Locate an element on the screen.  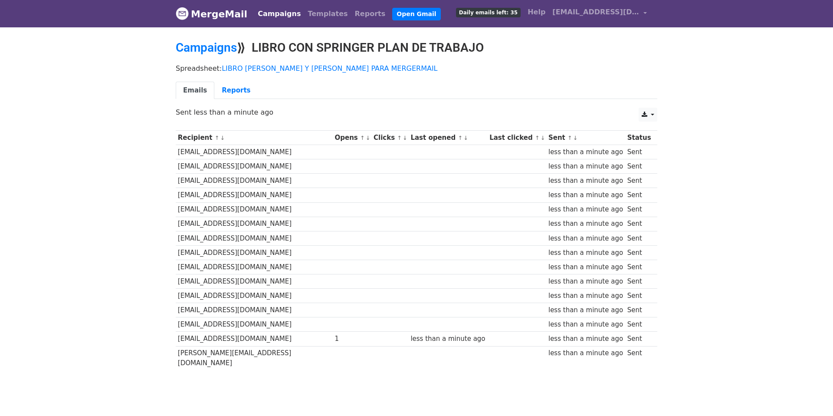
p: Spreadsheet: is located at coordinates (417, 68).